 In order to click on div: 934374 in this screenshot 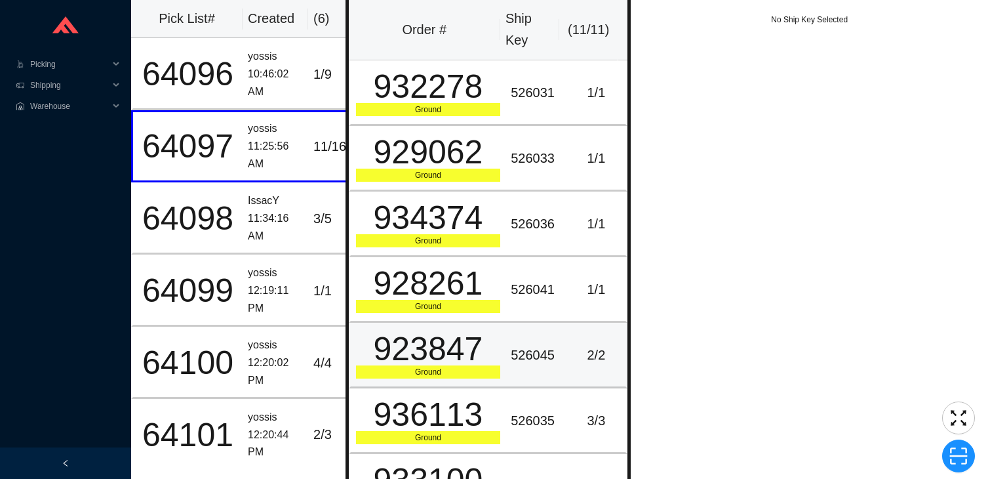, I will do `click(428, 218)`.